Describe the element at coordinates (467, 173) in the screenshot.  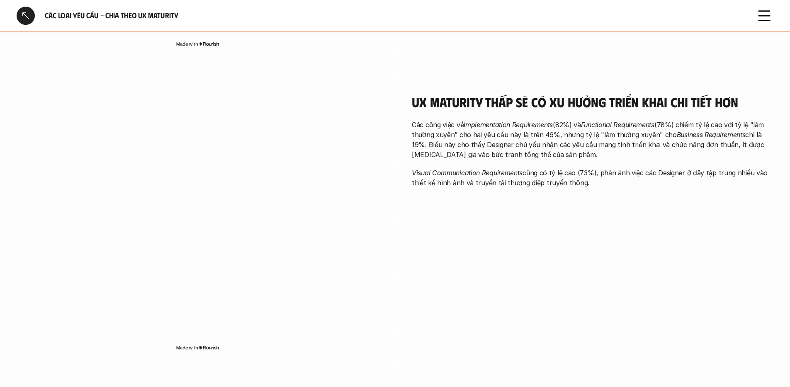
I see `em: Visual Communication Requirements` at that location.